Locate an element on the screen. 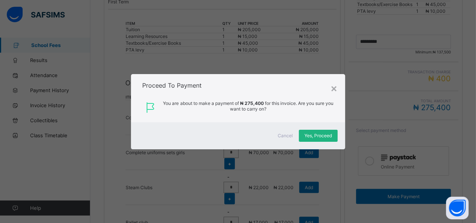 The image size is (476, 223). span: Proceed To Payment is located at coordinates (172, 85).